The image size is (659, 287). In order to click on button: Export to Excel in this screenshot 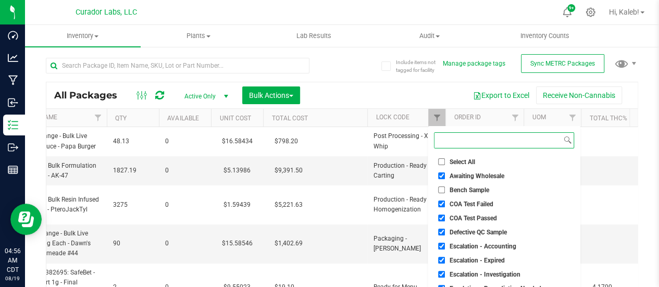, I will do `click(501, 95)`.